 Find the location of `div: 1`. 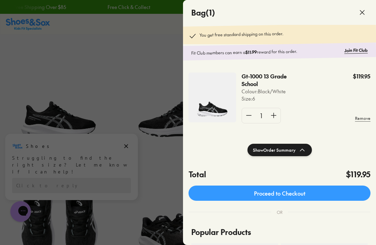

div: 1 is located at coordinates (261, 115).